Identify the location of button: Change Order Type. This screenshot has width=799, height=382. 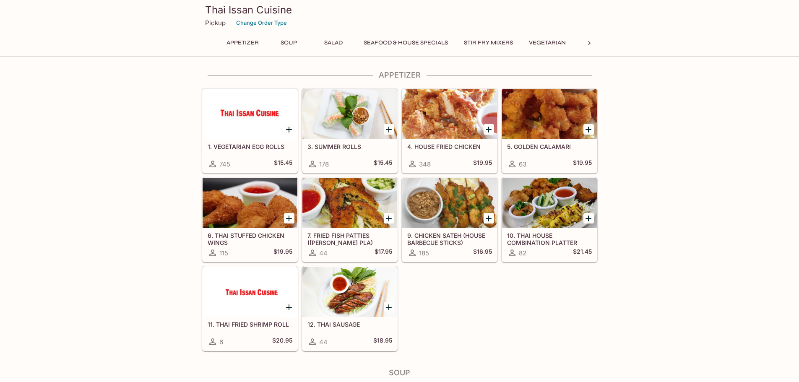
(261, 23).